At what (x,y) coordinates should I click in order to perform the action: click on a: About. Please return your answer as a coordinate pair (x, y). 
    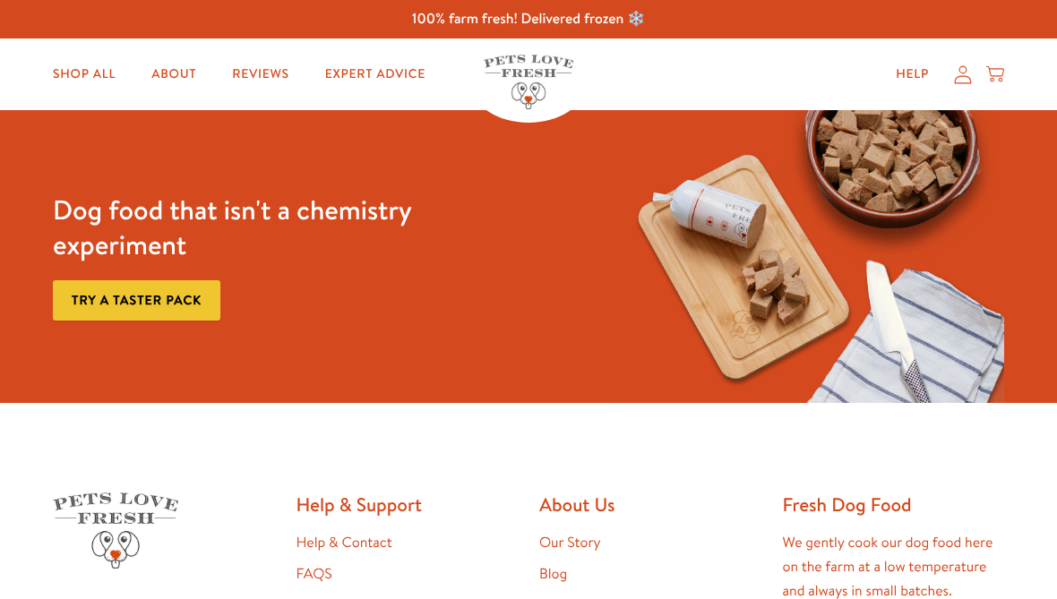
    Looking at the image, I should click on (174, 74).